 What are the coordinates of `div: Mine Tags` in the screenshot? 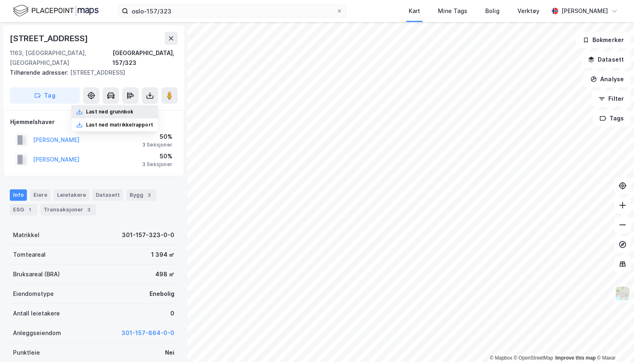 It's located at (453, 11).